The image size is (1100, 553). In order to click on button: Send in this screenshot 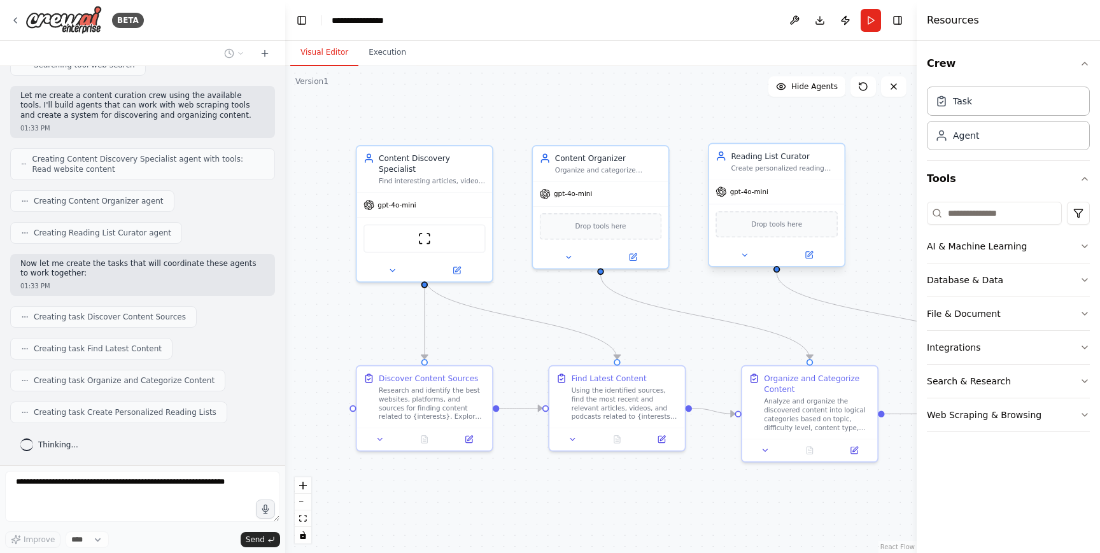, I will do `click(260, 540)`.